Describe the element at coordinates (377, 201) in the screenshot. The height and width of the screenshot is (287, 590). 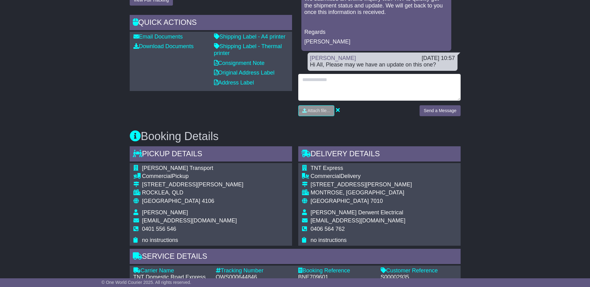
I see `span: 7010` at that location.